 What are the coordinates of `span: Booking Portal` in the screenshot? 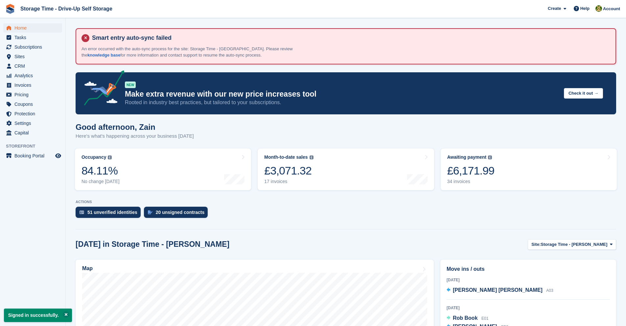 It's located at (34, 156).